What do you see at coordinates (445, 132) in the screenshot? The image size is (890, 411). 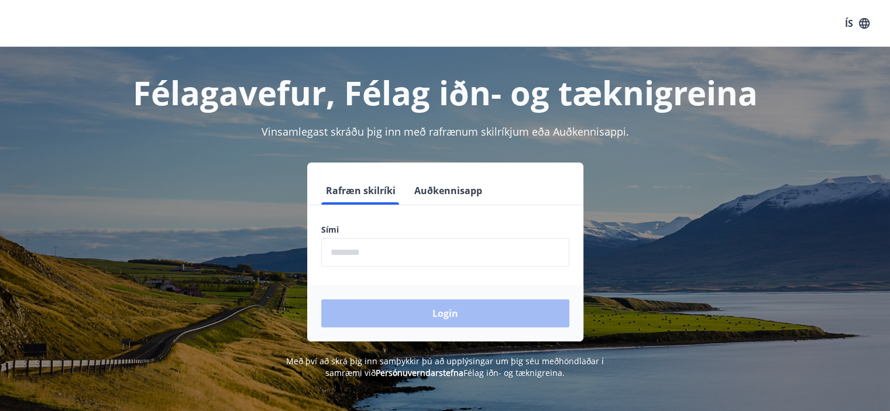 I see `span: Vinsamlegast skráðu þig inn með rafrænum skilríkjum eða Auðkennisappi.` at bounding box center [445, 132].